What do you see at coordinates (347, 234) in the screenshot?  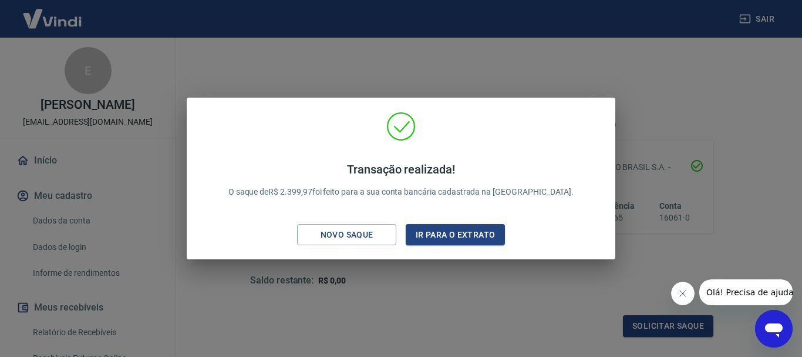 I see `button: Novo saque` at bounding box center [347, 234].